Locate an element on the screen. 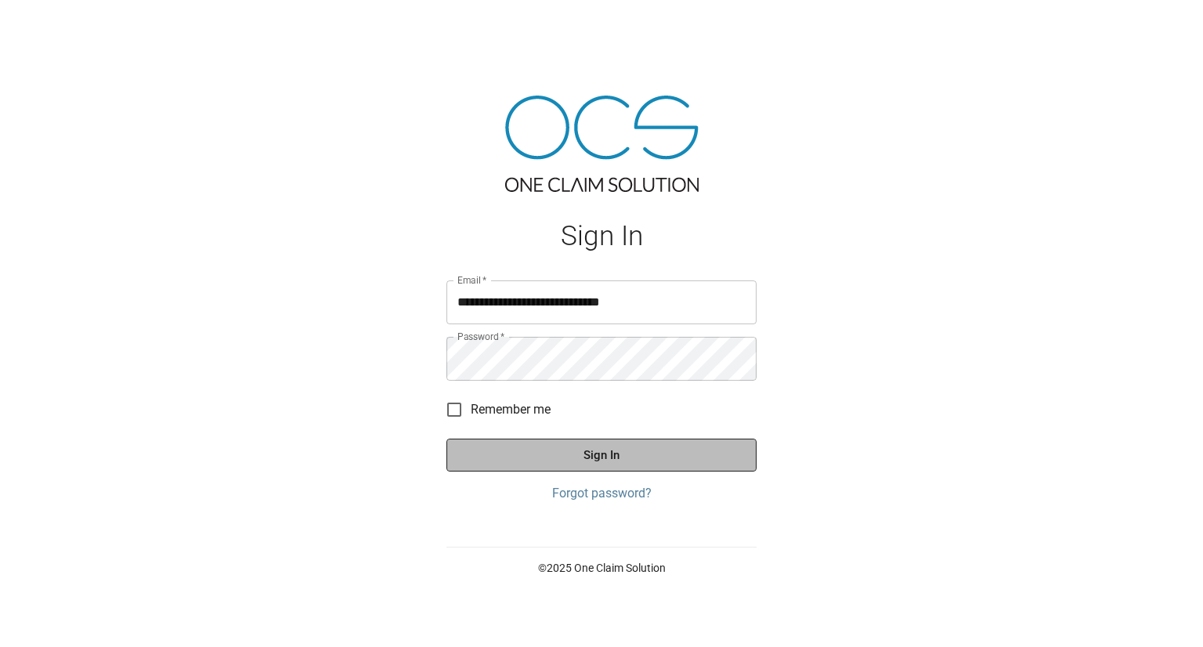 The height and width of the screenshot is (647, 1203). h1: Sign In is located at coordinates (601, 236).